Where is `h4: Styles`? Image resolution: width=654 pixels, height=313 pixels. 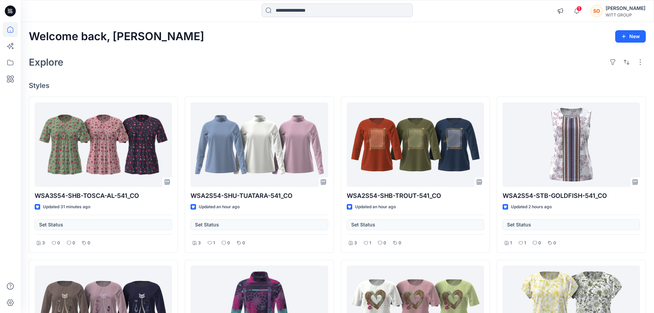 h4: Styles is located at coordinates (337, 85).